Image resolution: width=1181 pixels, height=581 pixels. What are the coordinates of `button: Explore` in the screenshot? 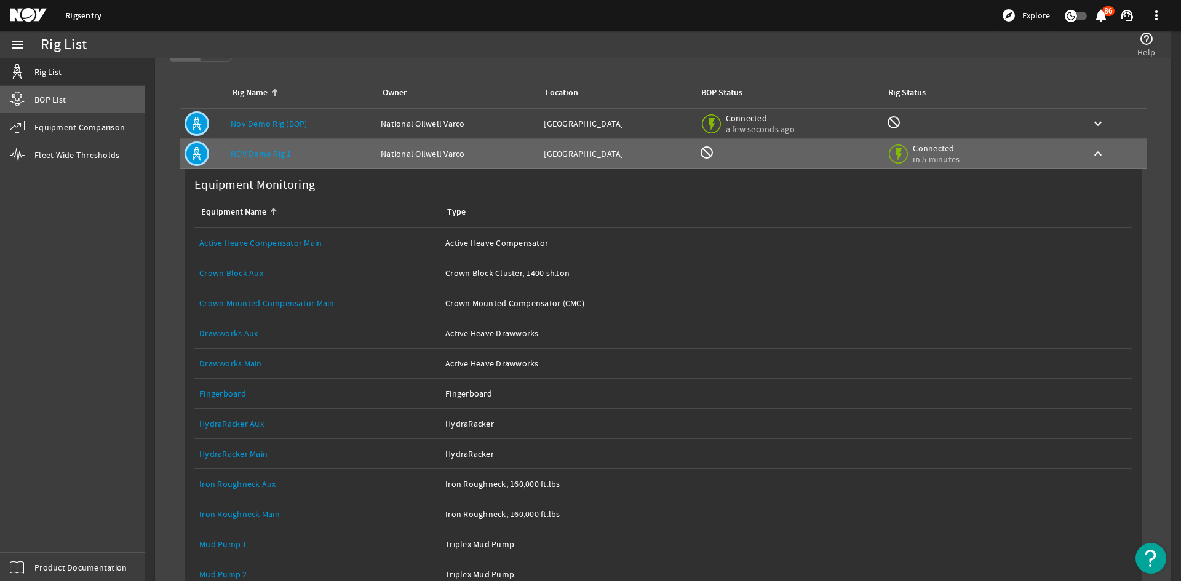 It's located at (1026, 15).